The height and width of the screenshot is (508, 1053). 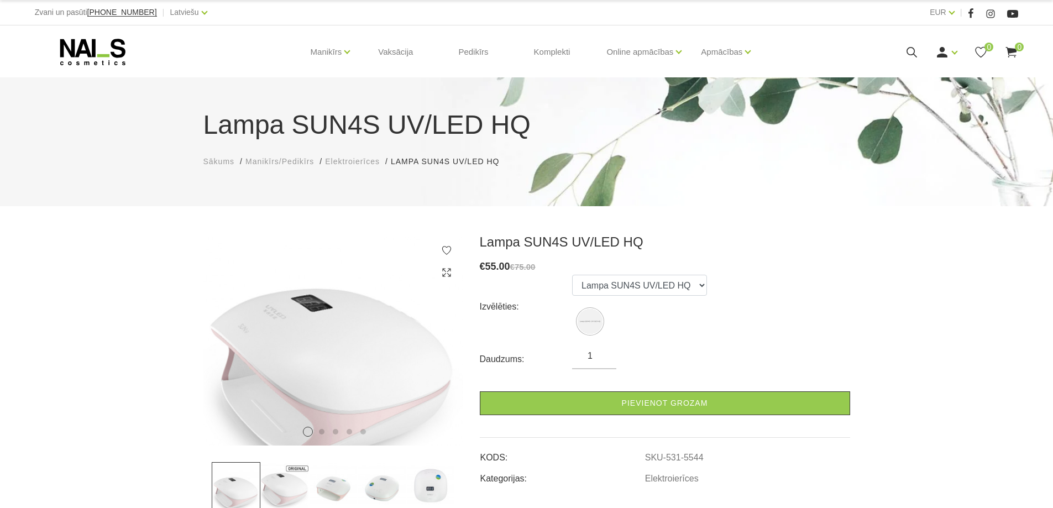 What do you see at coordinates (219, 161) in the screenshot?
I see `span: Sākums` at bounding box center [219, 161].